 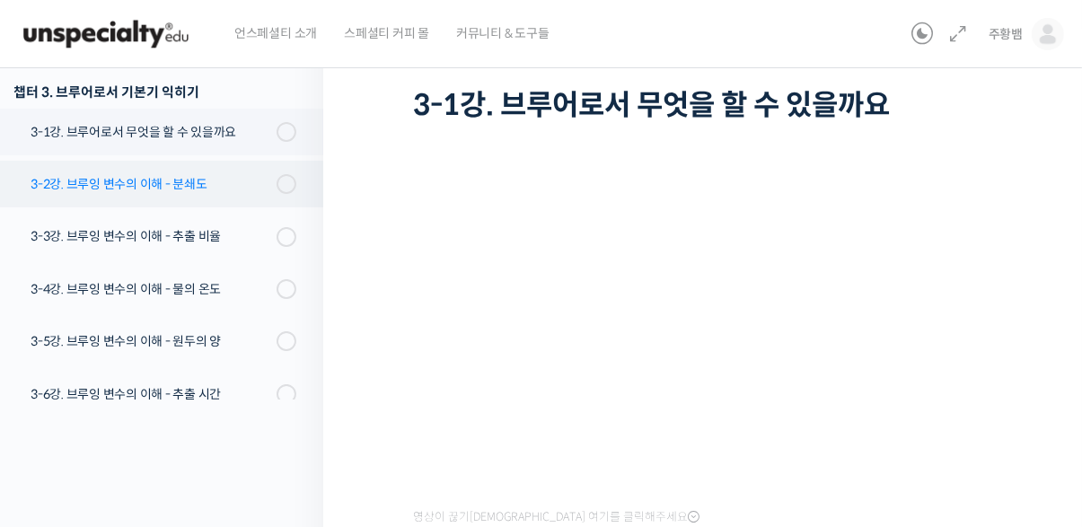 I want to click on div: 3-1강. 브루어로서 무엇을 할 수 있을까요, so click(x=151, y=132).